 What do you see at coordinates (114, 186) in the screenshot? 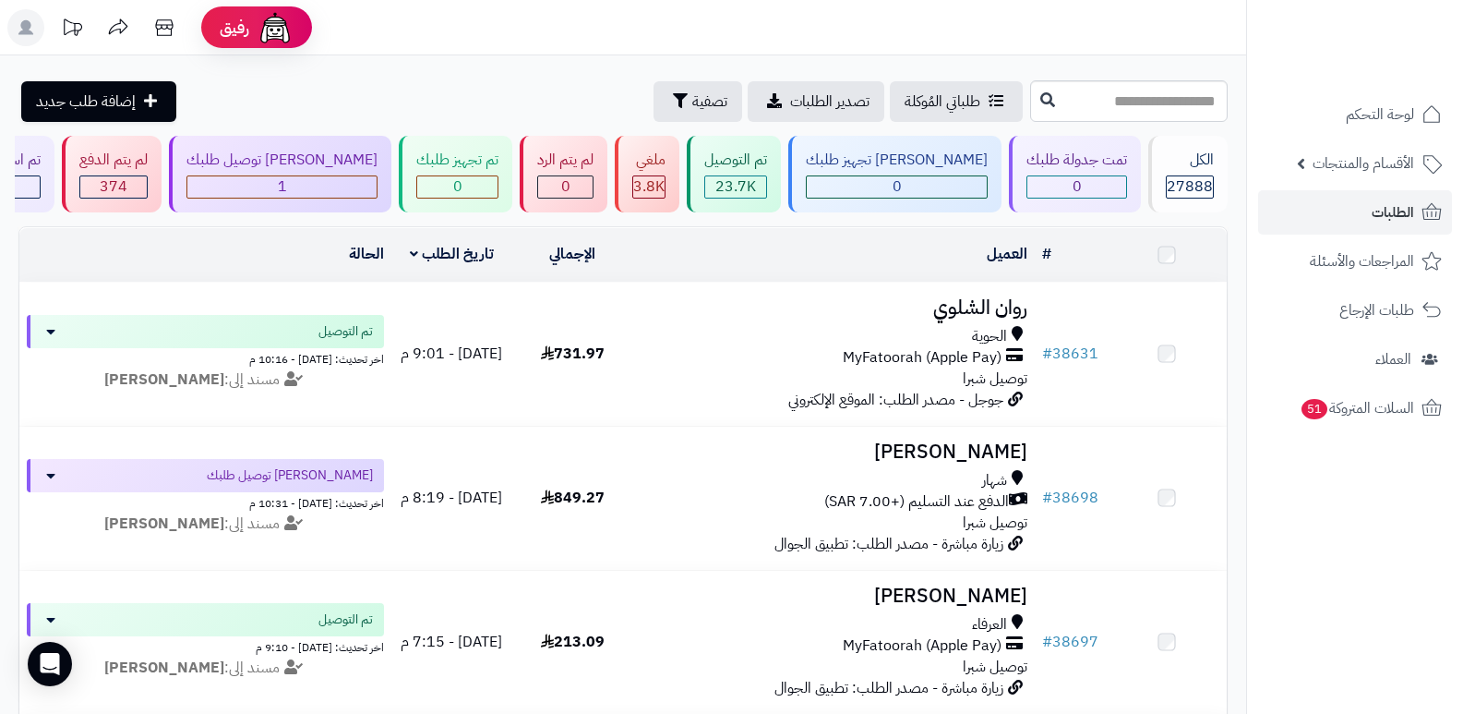
I see `span: 374` at bounding box center [114, 186].